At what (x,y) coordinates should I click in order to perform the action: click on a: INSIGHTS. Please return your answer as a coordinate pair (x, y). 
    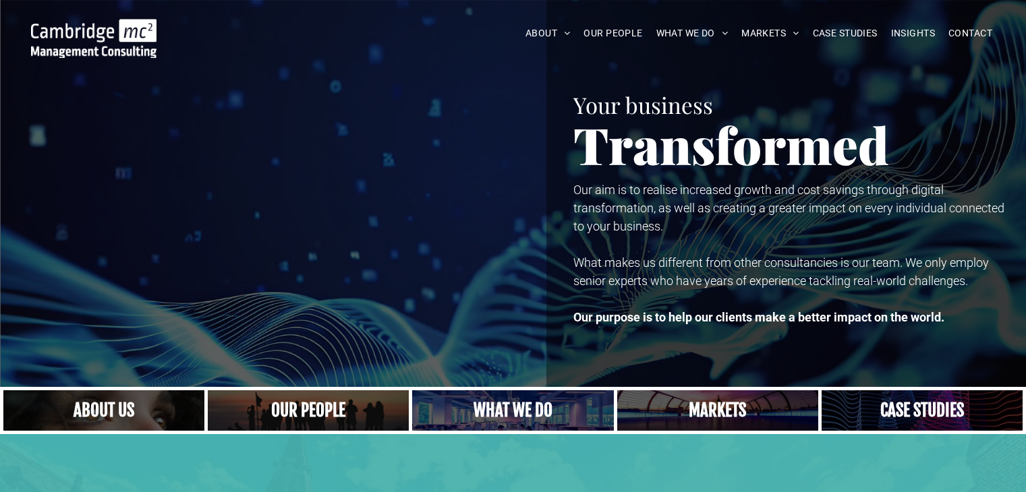
    Looking at the image, I should click on (912, 33).